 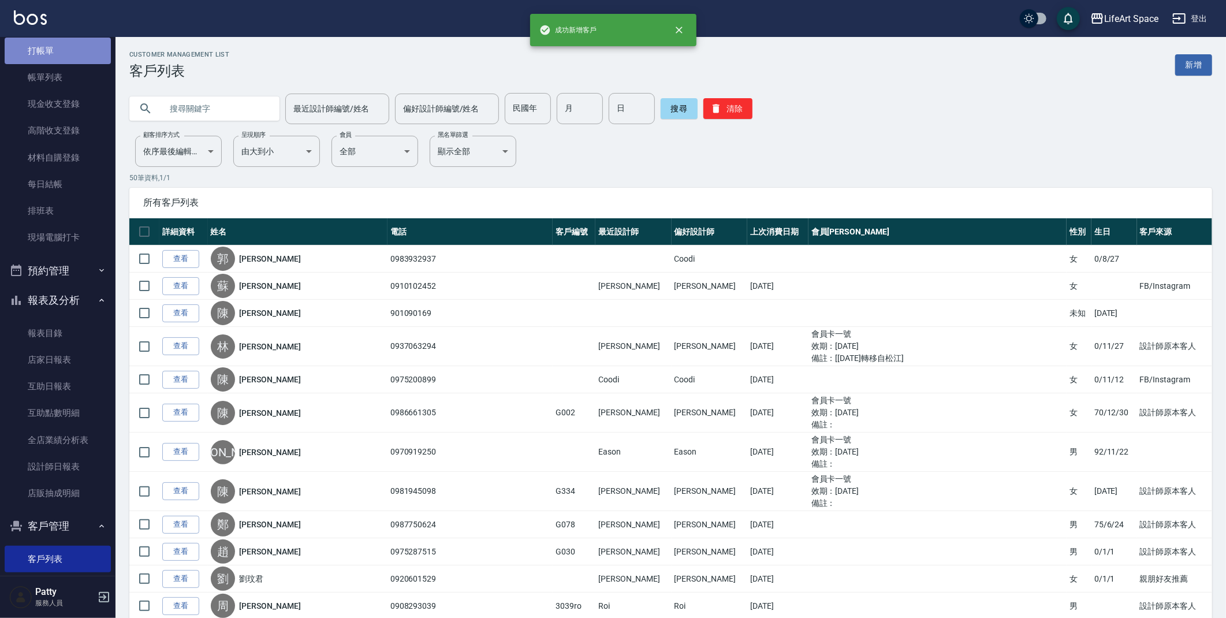 What do you see at coordinates (58, 104) in the screenshot?
I see `a: 現金收支登錄` at bounding box center [58, 104].